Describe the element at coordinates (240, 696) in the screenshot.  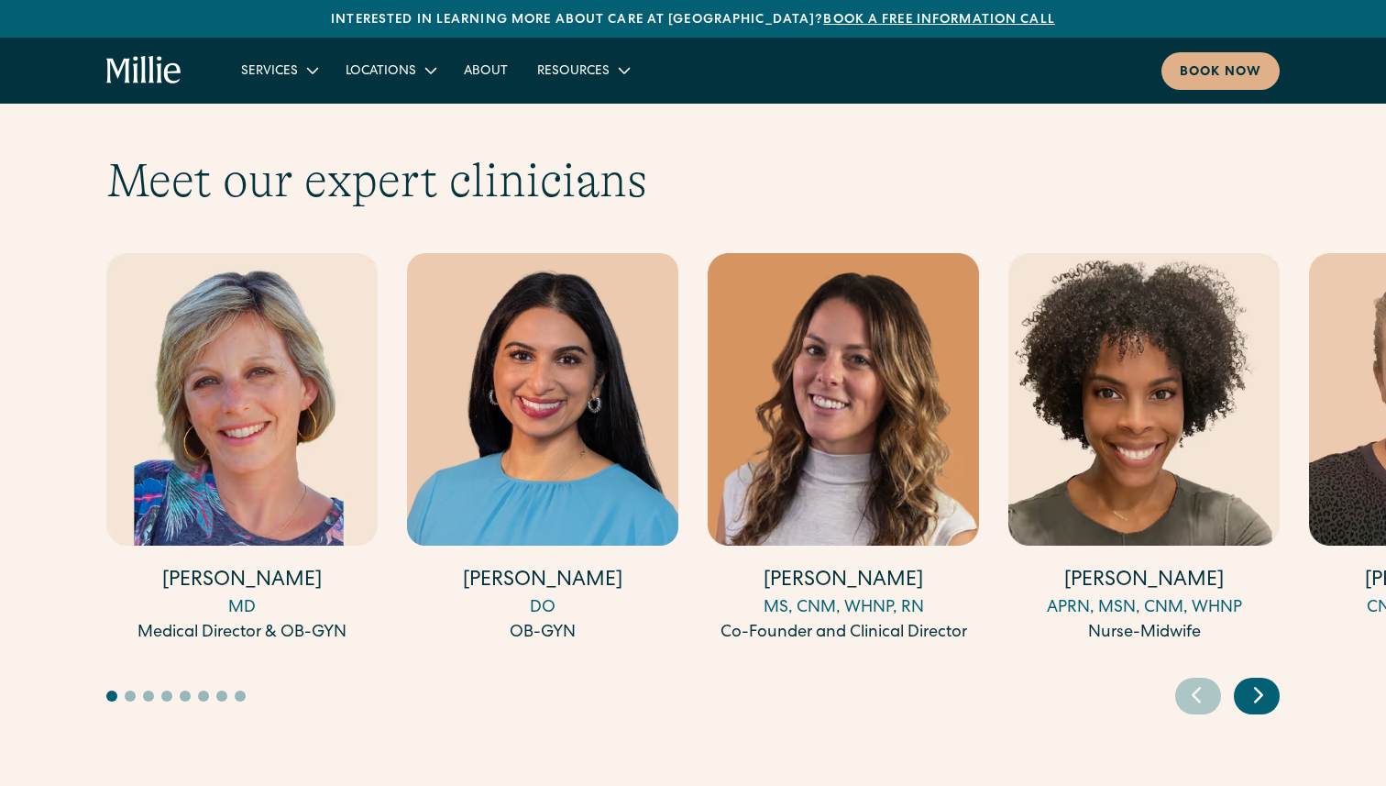
I see `button: Go to slide 8` at that location.